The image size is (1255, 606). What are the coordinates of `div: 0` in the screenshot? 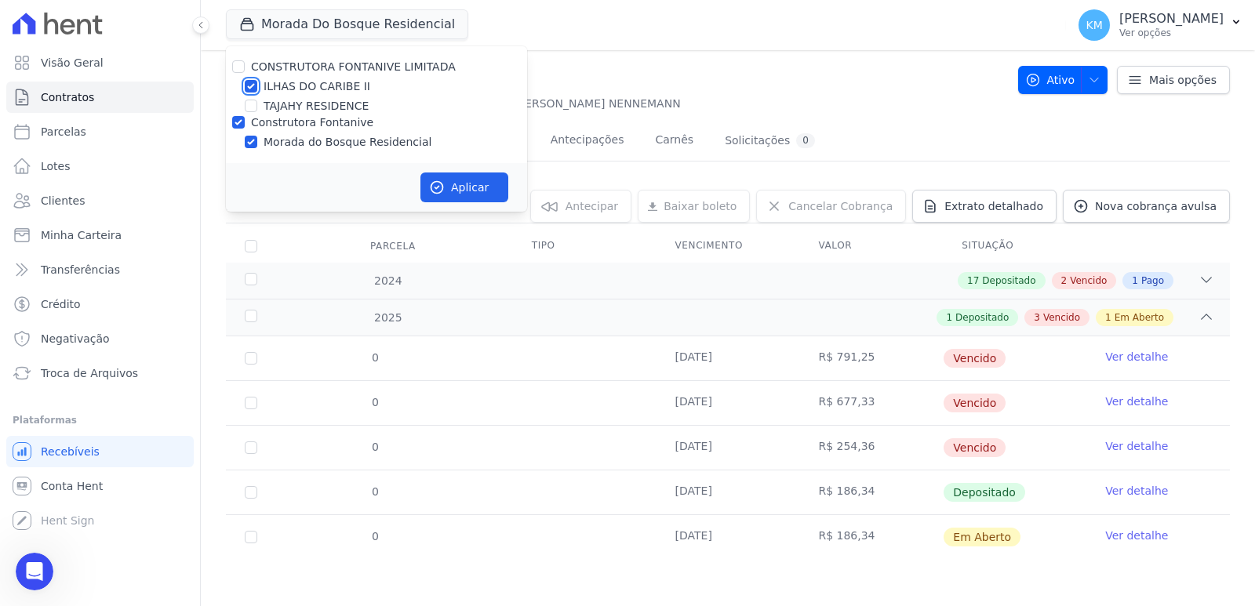 It's located at (805, 140).